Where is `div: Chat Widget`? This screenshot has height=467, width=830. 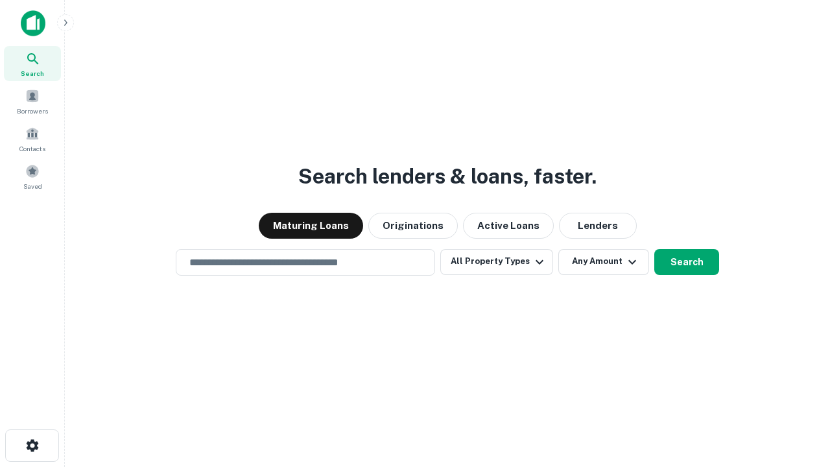
div: Chat Widget is located at coordinates (797, 394).